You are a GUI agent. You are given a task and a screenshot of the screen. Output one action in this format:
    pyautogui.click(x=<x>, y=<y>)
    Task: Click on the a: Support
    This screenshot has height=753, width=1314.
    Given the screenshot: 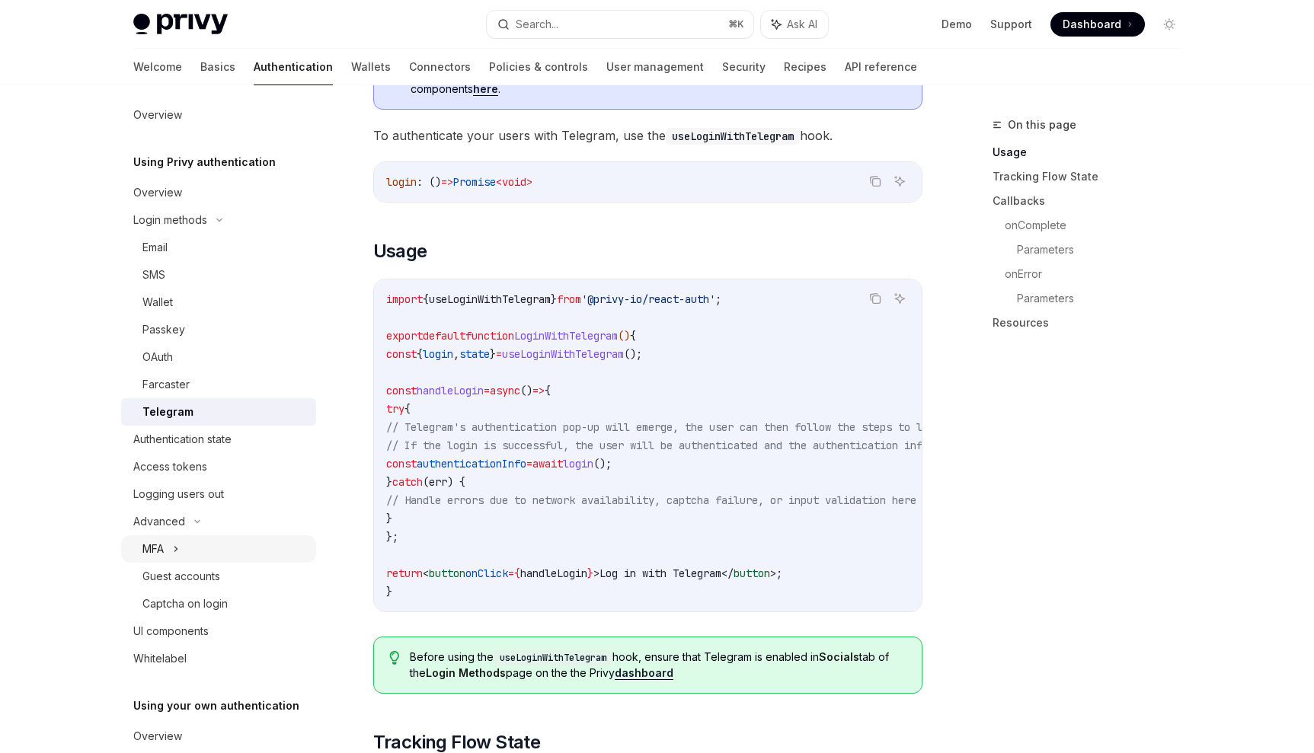 What is the action you would take?
    pyautogui.click(x=1011, y=24)
    